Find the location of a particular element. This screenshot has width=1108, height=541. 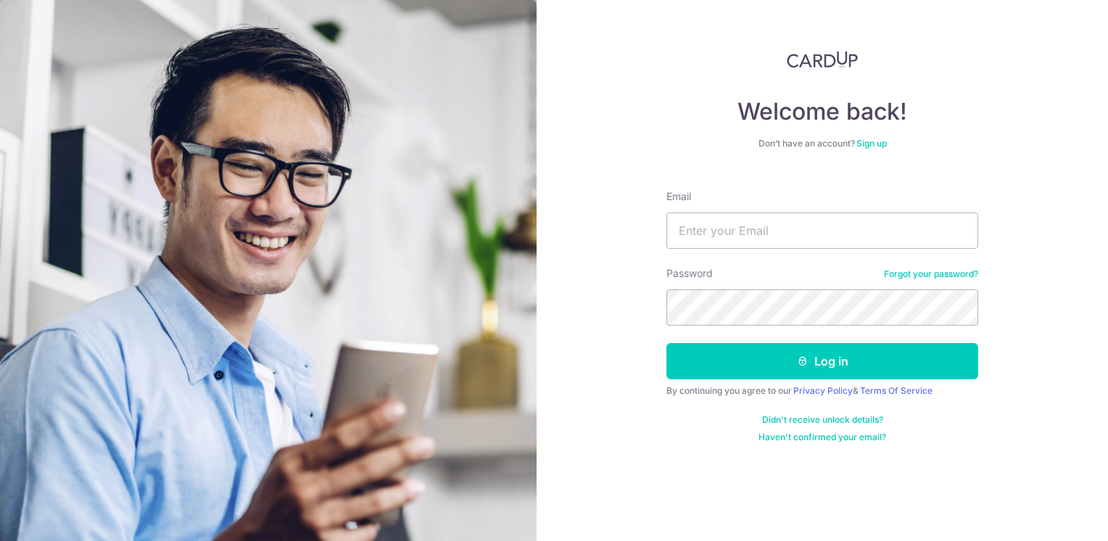

a: Sign up is located at coordinates (872, 143).